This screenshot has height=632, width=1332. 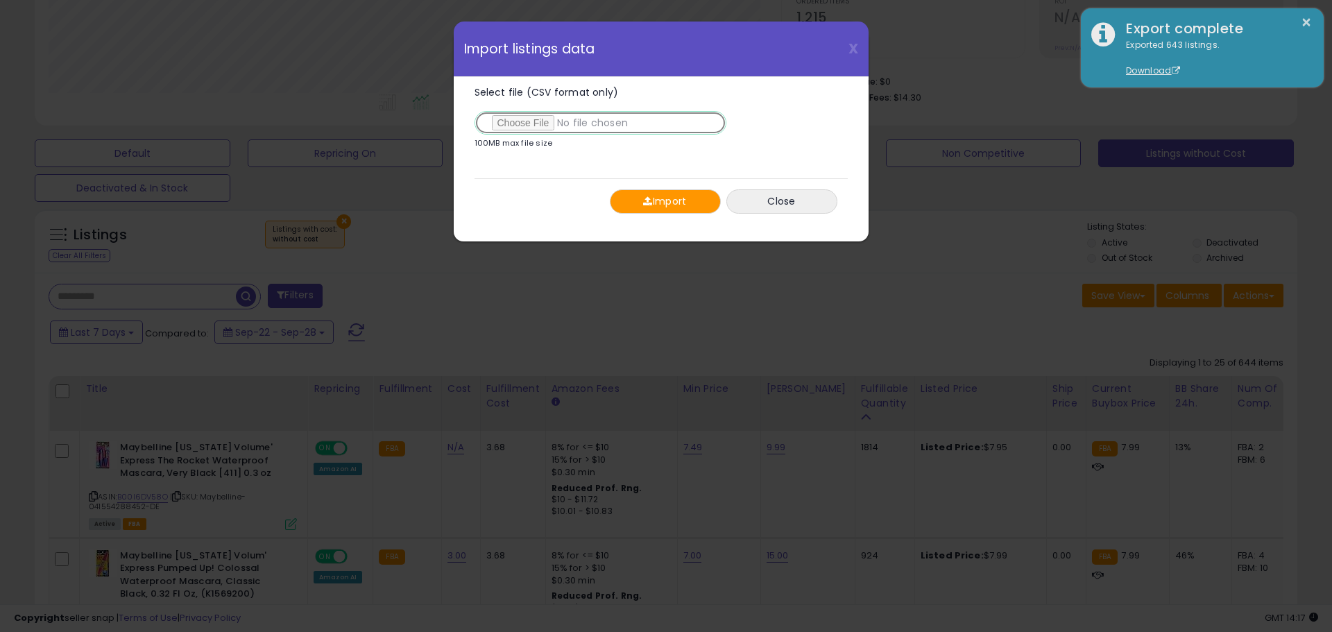 What do you see at coordinates (547, 92) in the screenshot?
I see `span: Select file (CSV format only)` at bounding box center [547, 92].